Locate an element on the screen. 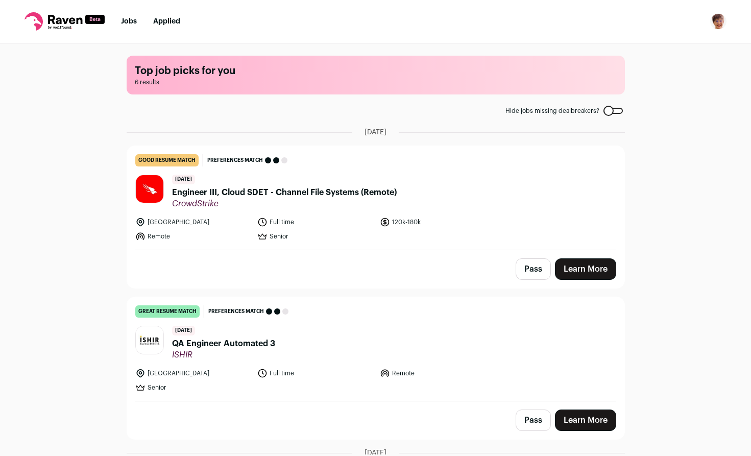 Image resolution: width=751 pixels, height=456 pixels. span: CrowdStrike is located at coordinates (284, 204).